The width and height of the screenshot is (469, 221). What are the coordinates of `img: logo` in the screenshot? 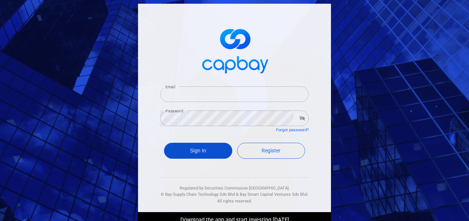 It's located at (234, 50).